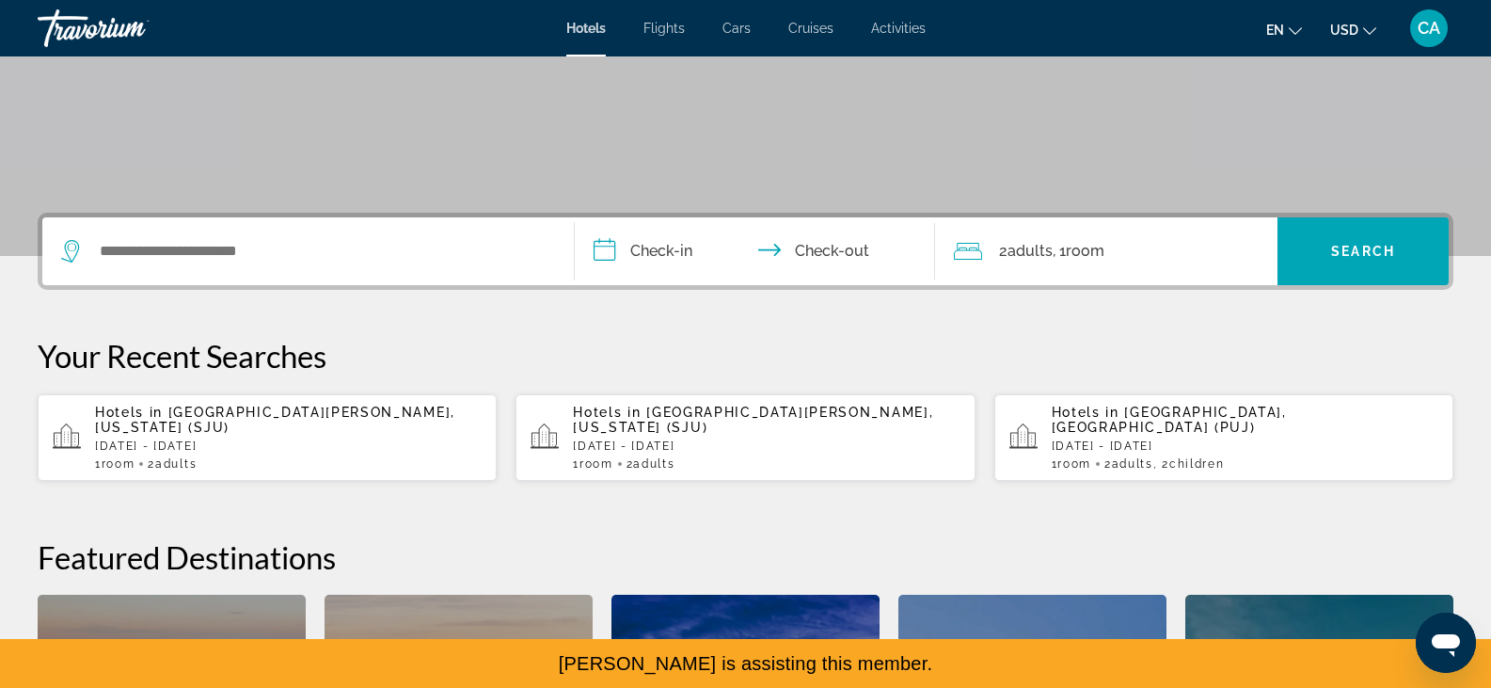  I want to click on span: Search, so click(1363, 251).